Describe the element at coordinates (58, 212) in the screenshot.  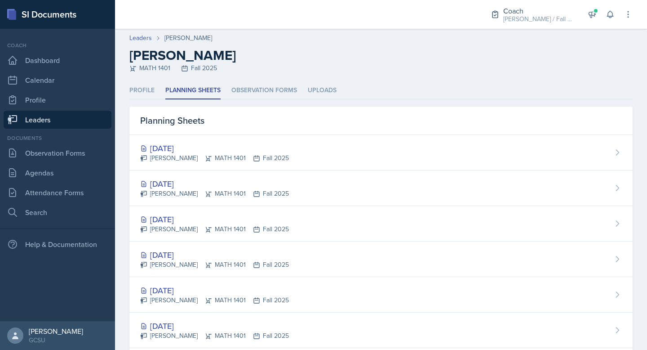
I see `a: Search` at that location.